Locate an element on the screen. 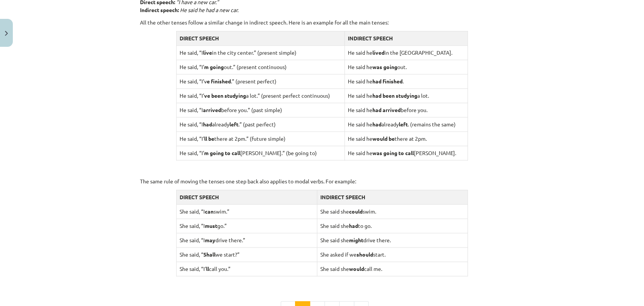  strong: e finished is located at coordinates (219, 81).